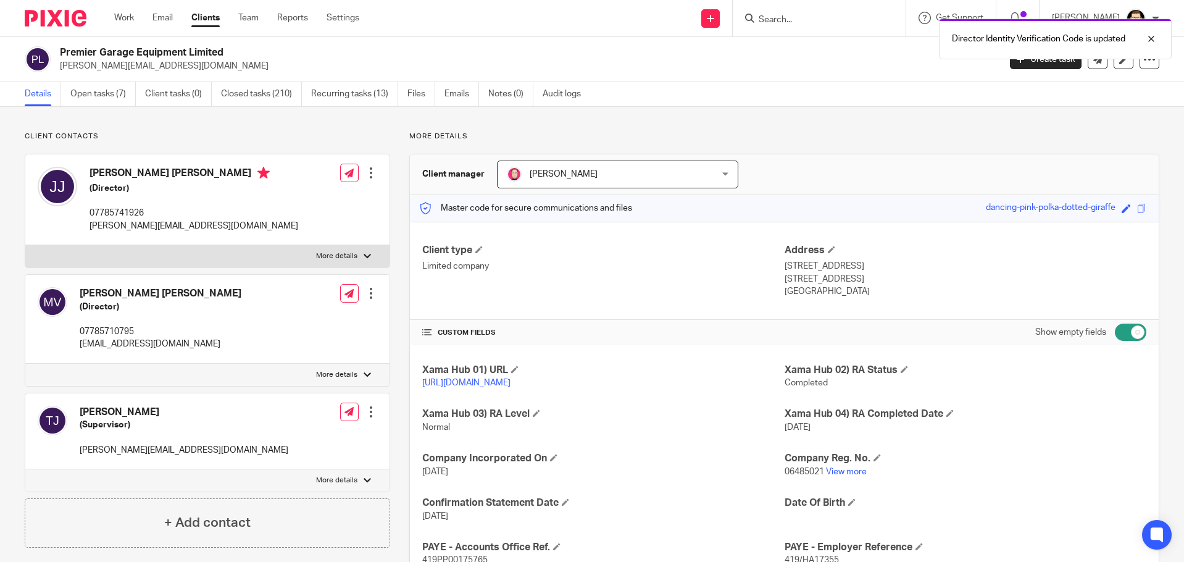 Image resolution: width=1184 pixels, height=562 pixels. What do you see at coordinates (184, 425) in the screenshot?
I see `h5: (Supervisor)` at bounding box center [184, 425].